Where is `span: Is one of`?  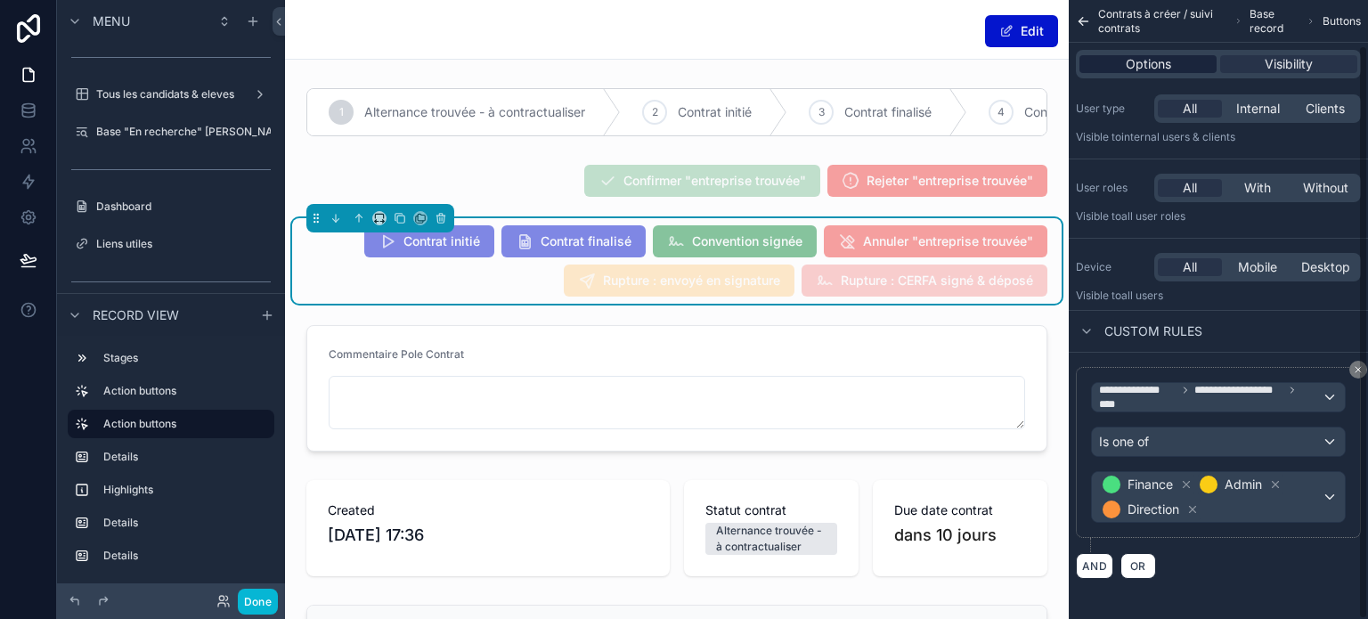
span: Is one of is located at coordinates (1124, 442).